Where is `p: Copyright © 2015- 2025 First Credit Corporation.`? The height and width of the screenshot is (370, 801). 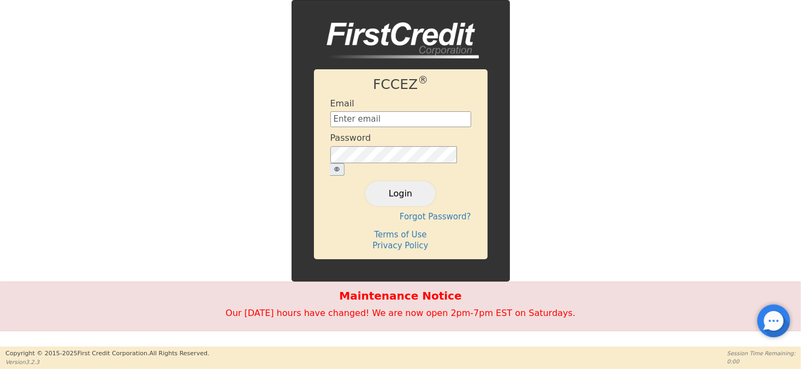 p: Copyright © 2015- 2025 First Credit Corporation. is located at coordinates (107, 354).